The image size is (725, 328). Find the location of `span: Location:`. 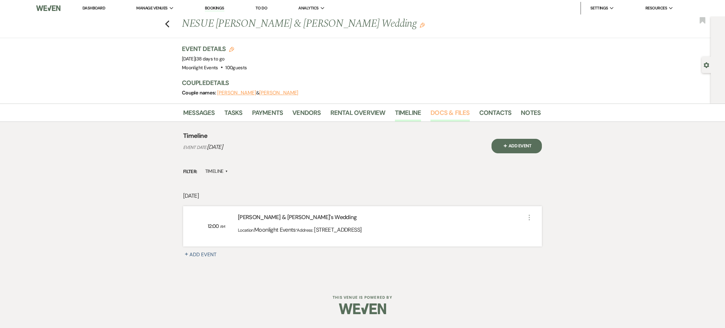

span: Location: is located at coordinates (246, 230).